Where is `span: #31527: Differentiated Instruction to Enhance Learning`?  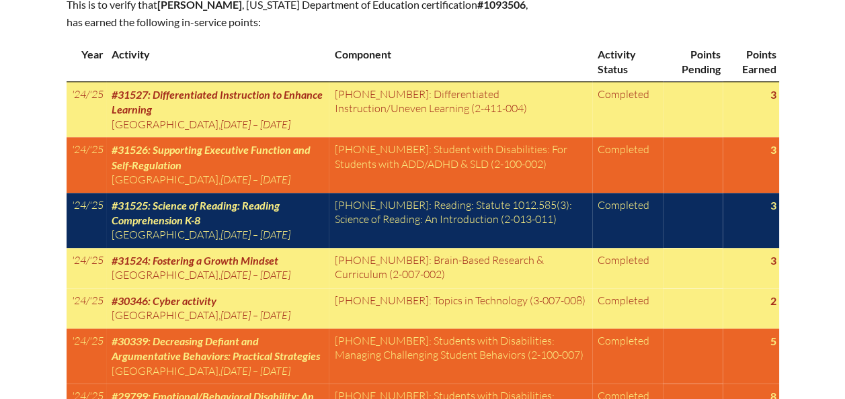
span: #31527: Differentiated Instruction to Enhance Learning is located at coordinates (217, 102).